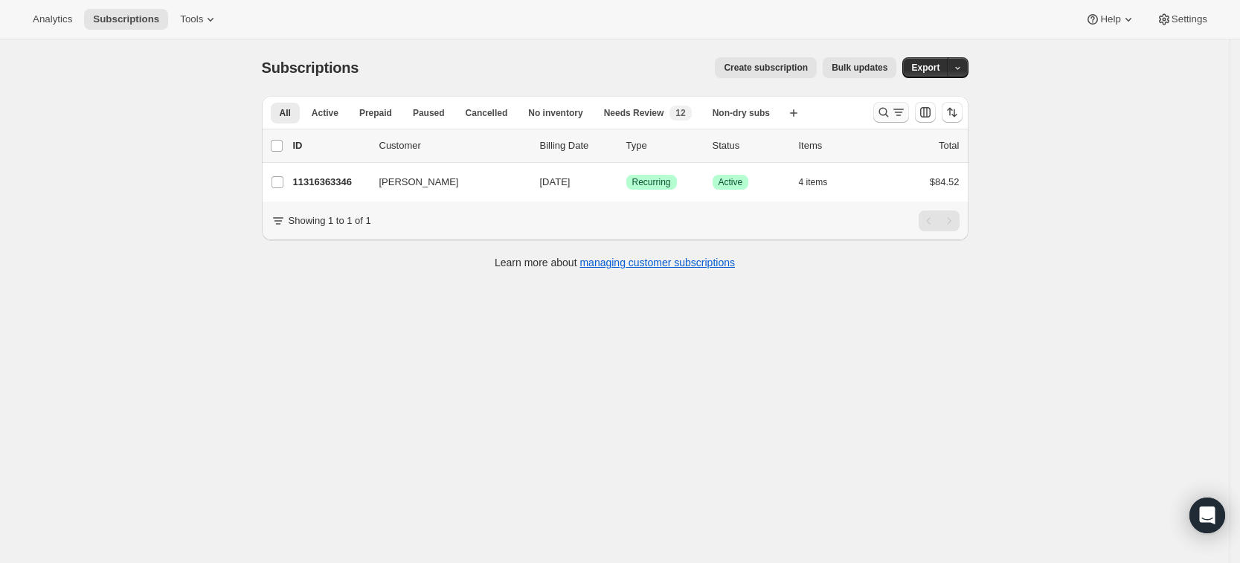  I want to click on p: Learn more about, so click(614, 263).